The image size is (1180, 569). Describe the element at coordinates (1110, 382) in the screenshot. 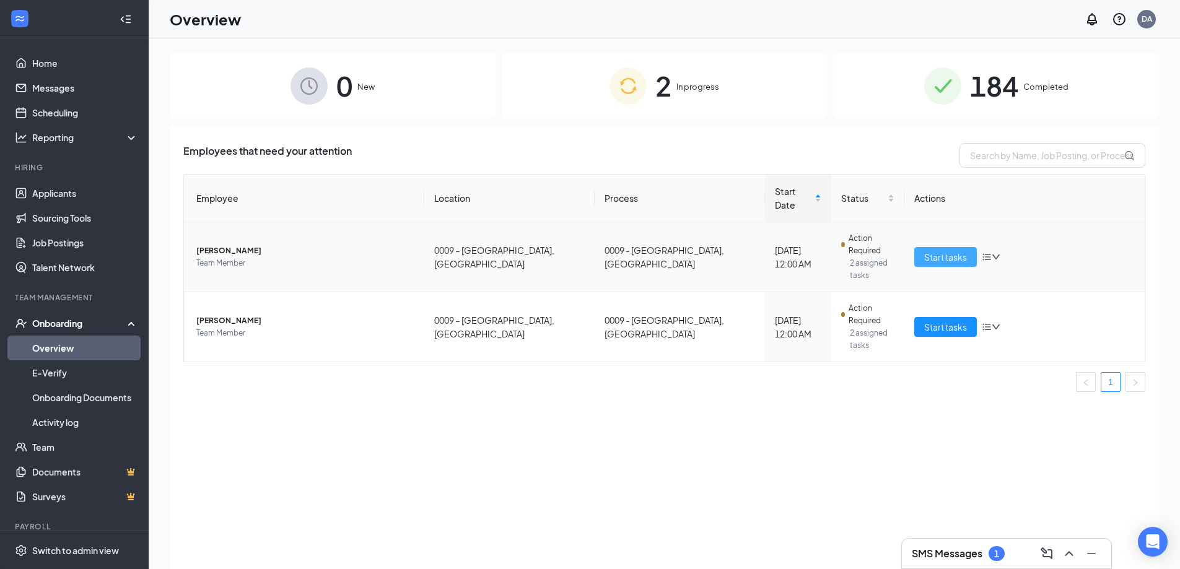

I see `a: 1` at that location.